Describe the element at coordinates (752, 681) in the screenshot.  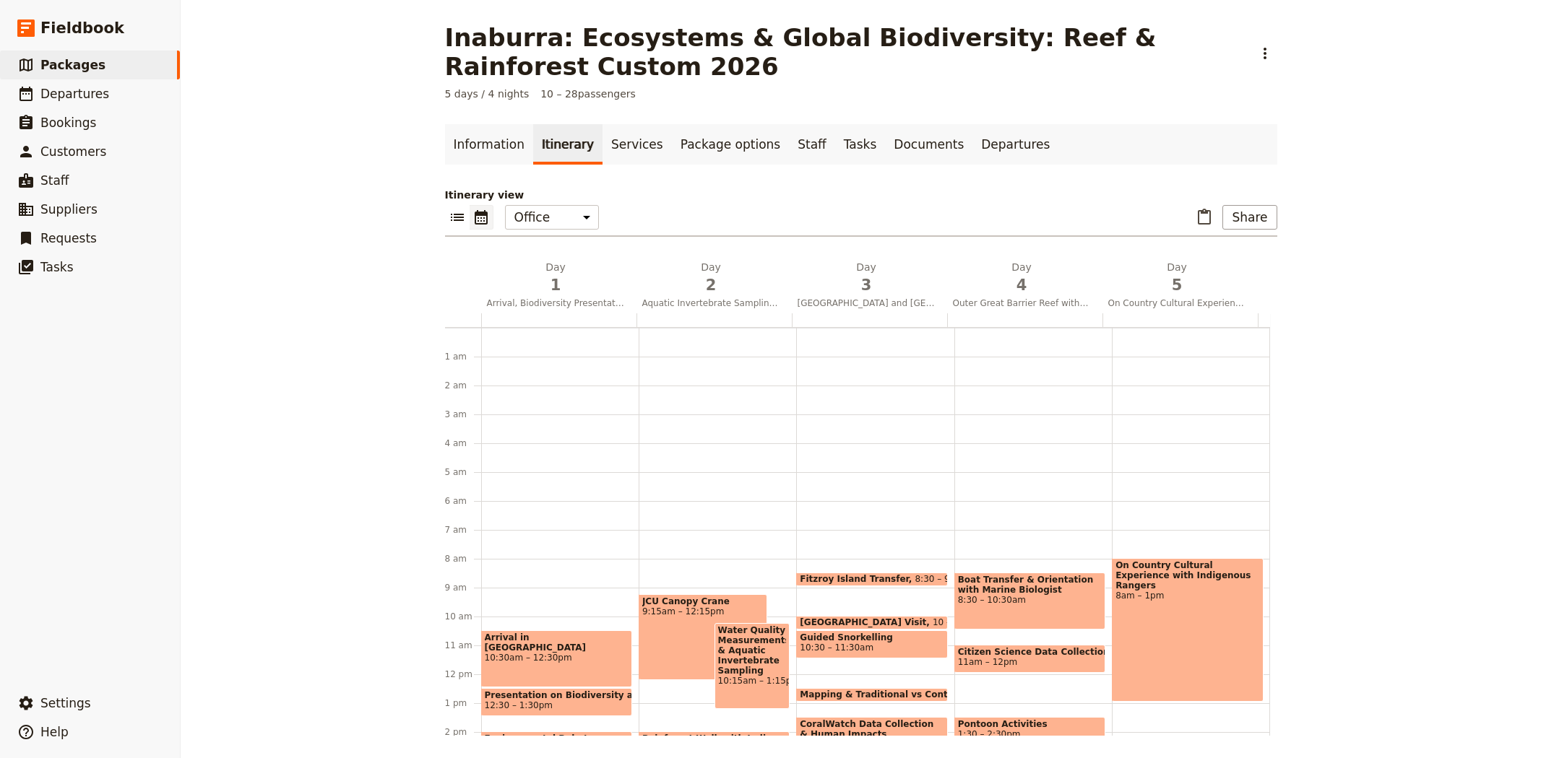
I see `span: 10:15am – 1:15pm` at that location.